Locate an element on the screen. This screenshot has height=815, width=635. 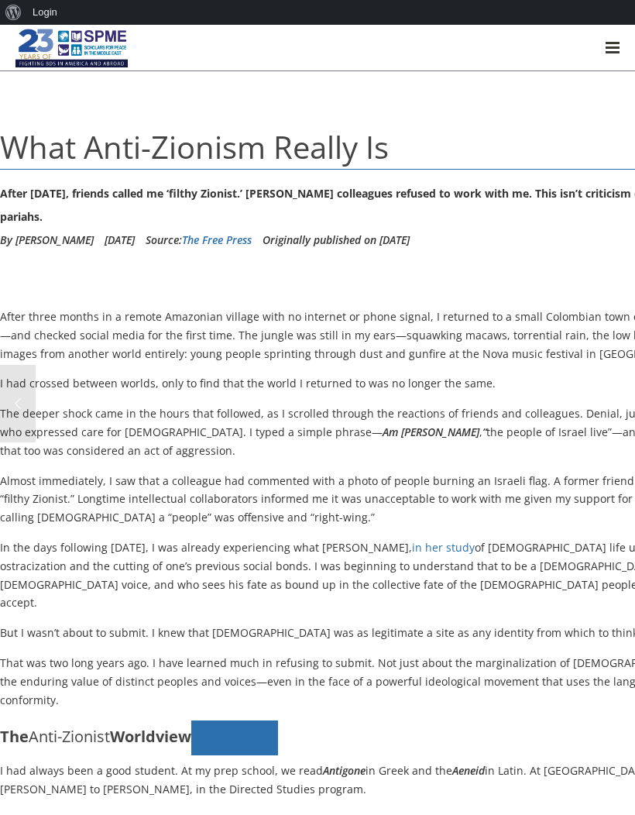
strong: Worldview is located at coordinates (150, 736).